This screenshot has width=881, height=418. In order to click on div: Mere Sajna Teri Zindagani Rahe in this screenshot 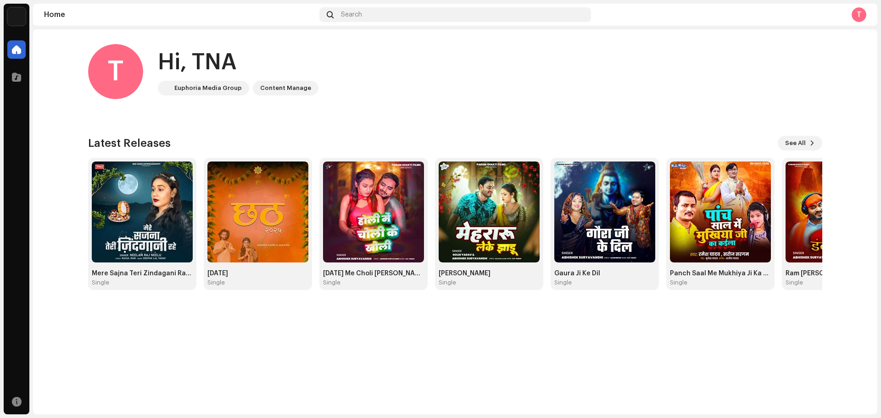, I will do `click(142, 274)`.